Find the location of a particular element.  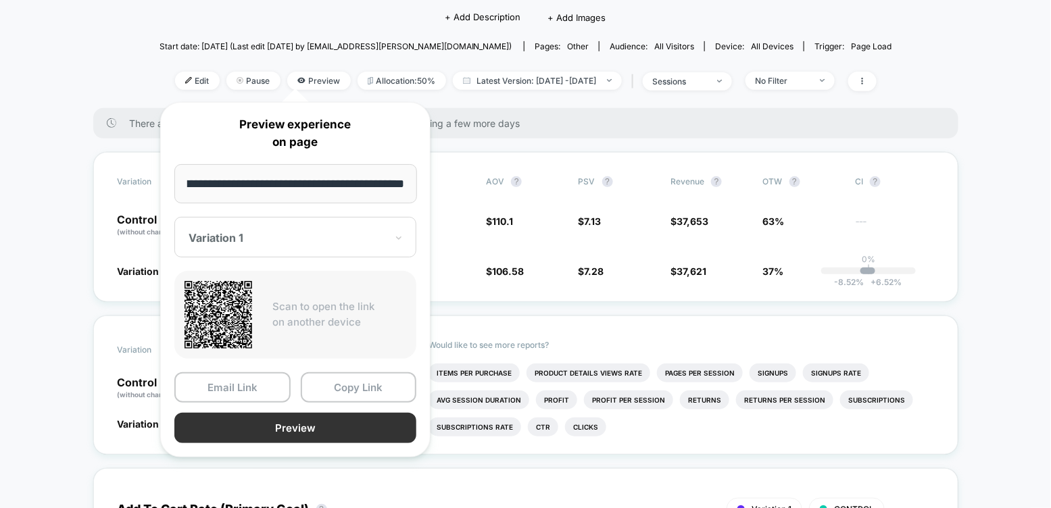

span: 37,653 is located at coordinates (692, 221).